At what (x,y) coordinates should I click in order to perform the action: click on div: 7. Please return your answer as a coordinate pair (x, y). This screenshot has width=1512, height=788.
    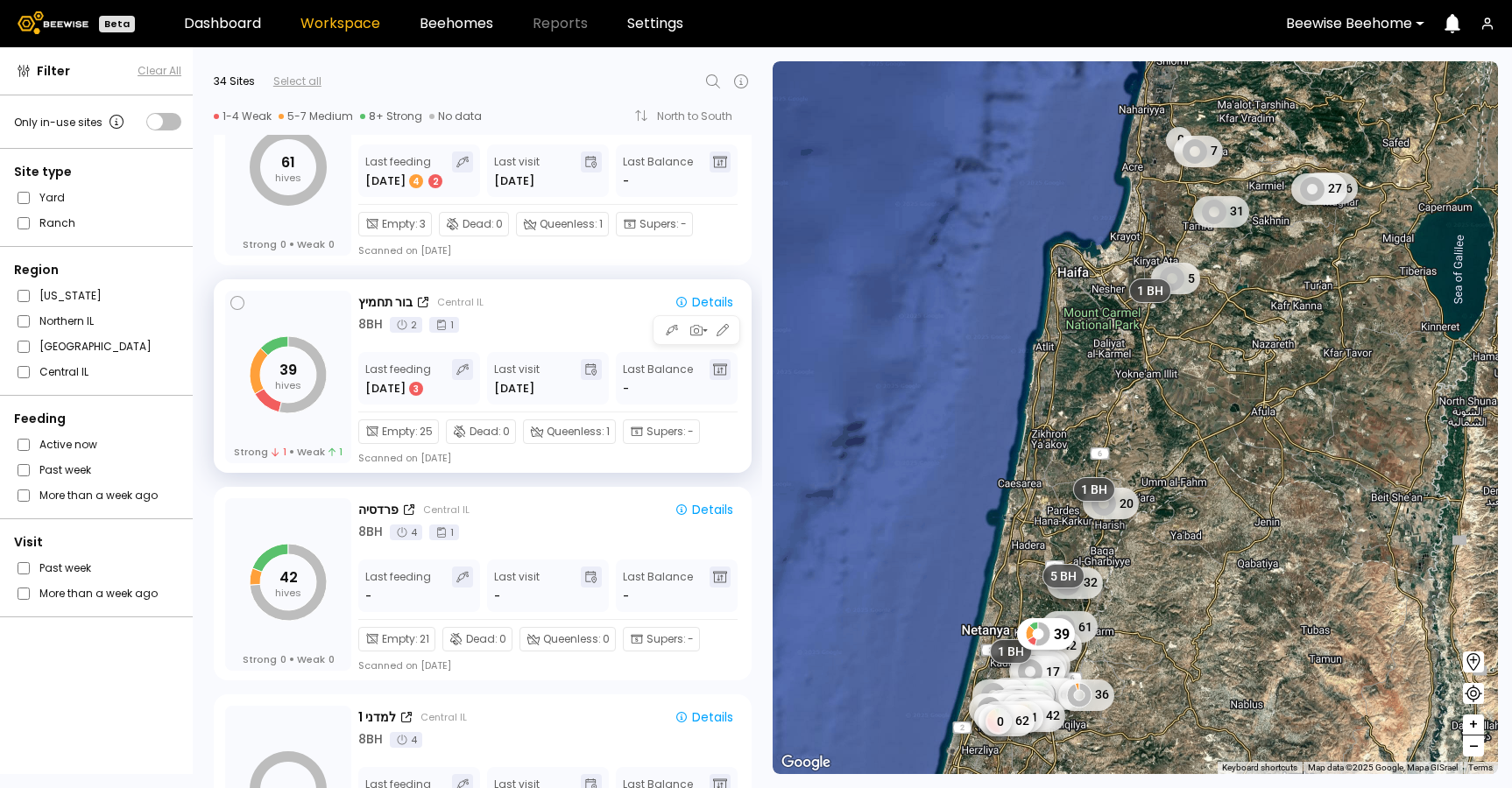
    Looking at the image, I should click on (1199, 151).